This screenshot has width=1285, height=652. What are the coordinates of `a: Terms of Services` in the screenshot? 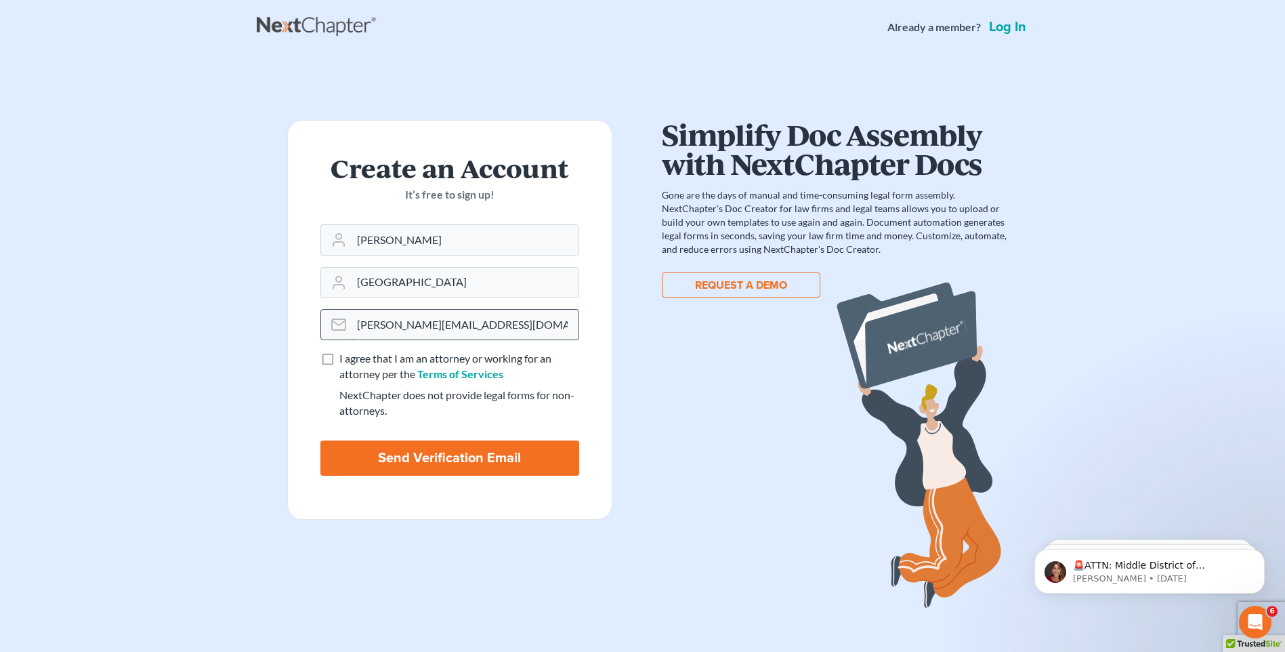 It's located at (460, 373).